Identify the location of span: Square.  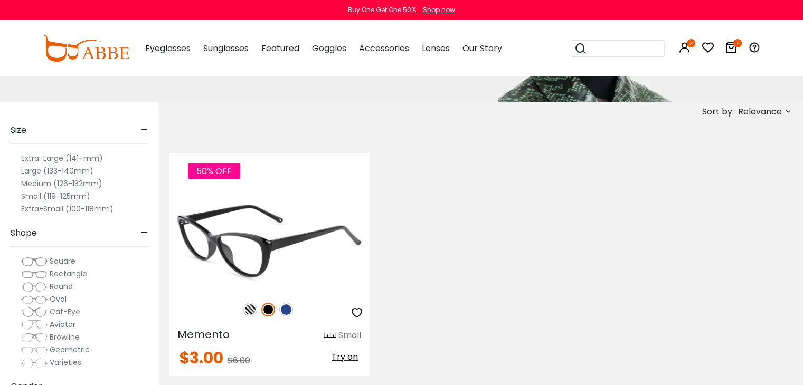
(62, 261).